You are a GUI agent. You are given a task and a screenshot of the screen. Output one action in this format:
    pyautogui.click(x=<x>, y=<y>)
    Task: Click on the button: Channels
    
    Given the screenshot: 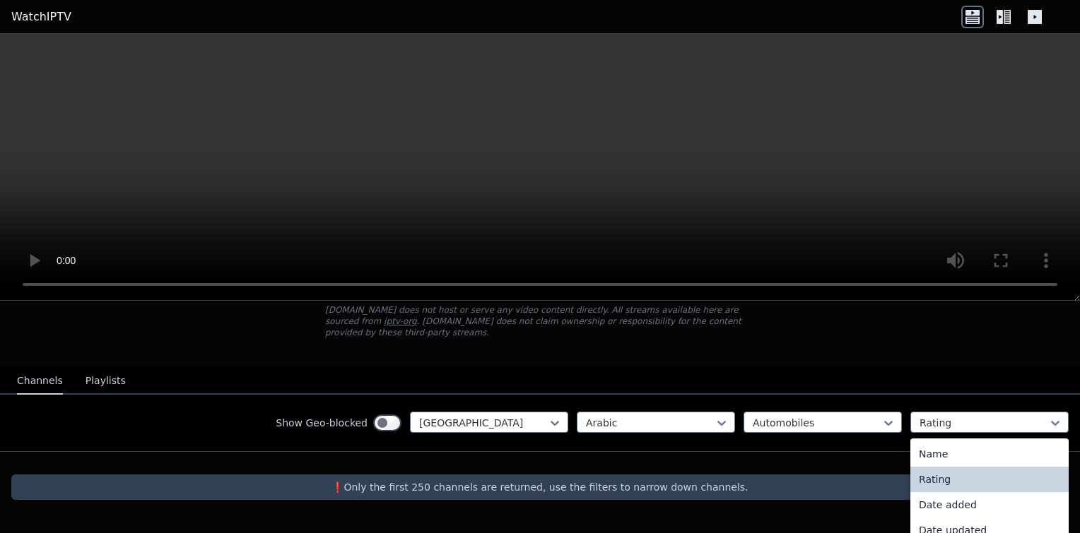 What is the action you would take?
    pyautogui.click(x=40, y=382)
    